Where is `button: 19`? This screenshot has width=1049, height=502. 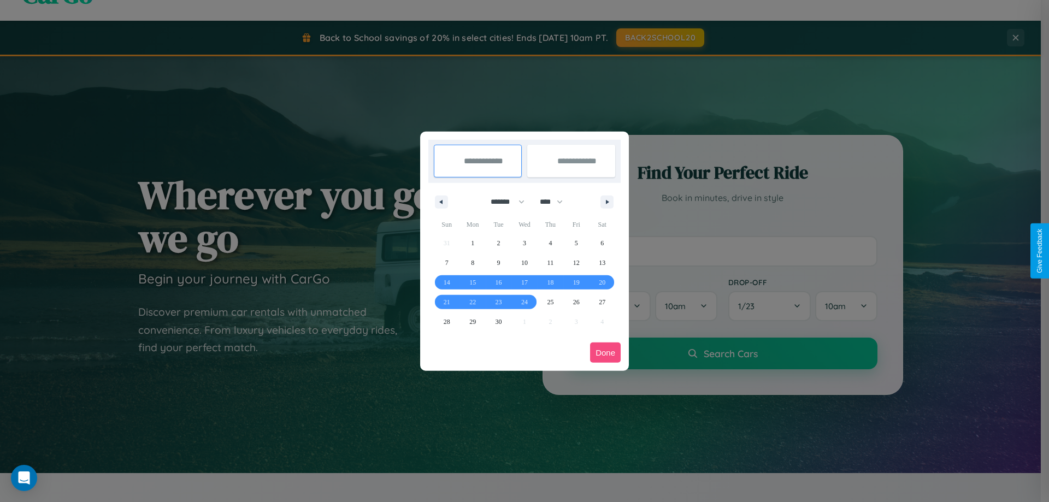 button: 19 is located at coordinates (576, 283).